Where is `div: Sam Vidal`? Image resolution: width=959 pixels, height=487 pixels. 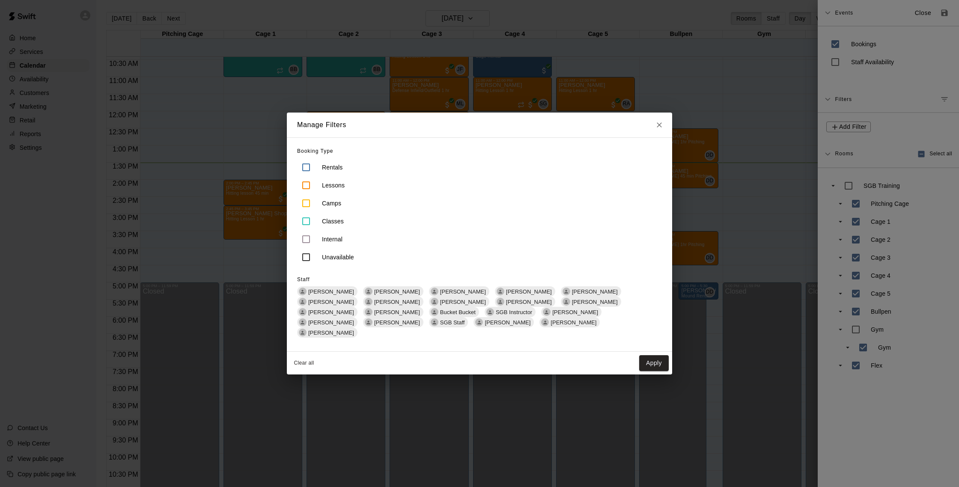
div: Sam Vidal is located at coordinates (303, 302).